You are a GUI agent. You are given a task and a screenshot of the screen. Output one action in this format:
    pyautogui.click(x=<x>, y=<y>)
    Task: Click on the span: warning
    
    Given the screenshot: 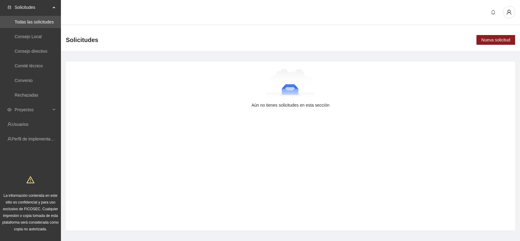 What is the action you would take?
    pyautogui.click(x=30, y=180)
    